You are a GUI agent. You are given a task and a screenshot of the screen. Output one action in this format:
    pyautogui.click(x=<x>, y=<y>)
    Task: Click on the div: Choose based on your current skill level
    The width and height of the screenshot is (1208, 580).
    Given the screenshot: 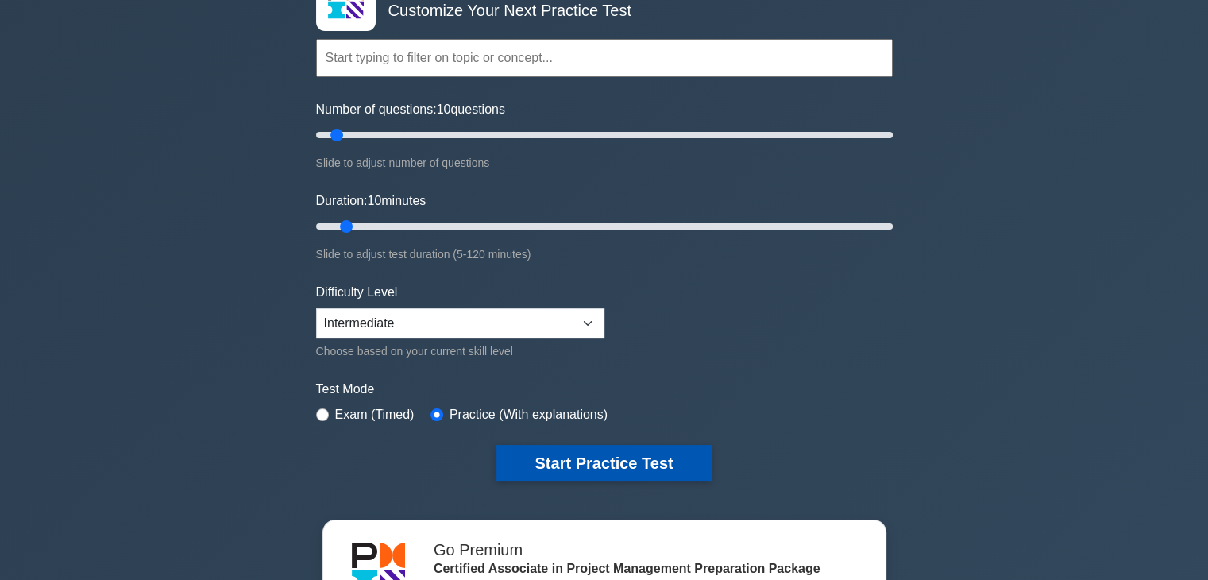 What is the action you would take?
    pyautogui.click(x=460, y=351)
    